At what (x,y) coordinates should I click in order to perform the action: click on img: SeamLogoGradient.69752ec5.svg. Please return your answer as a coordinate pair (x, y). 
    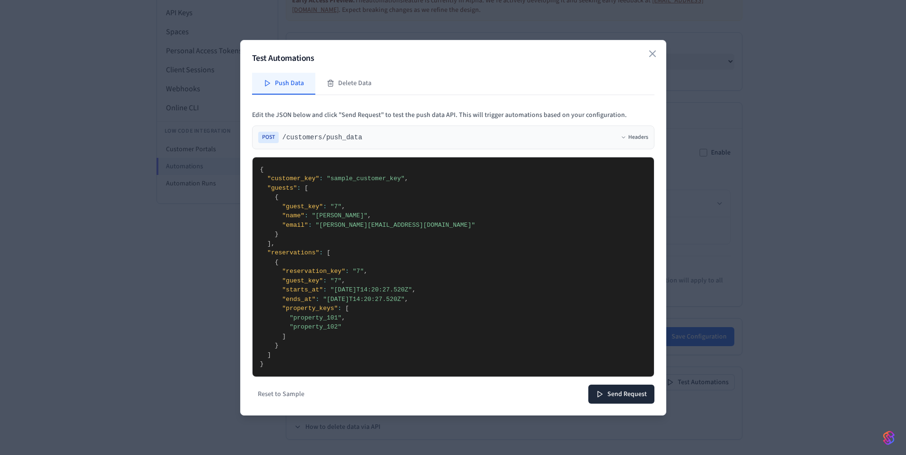
    Looking at the image, I should click on (889, 438).